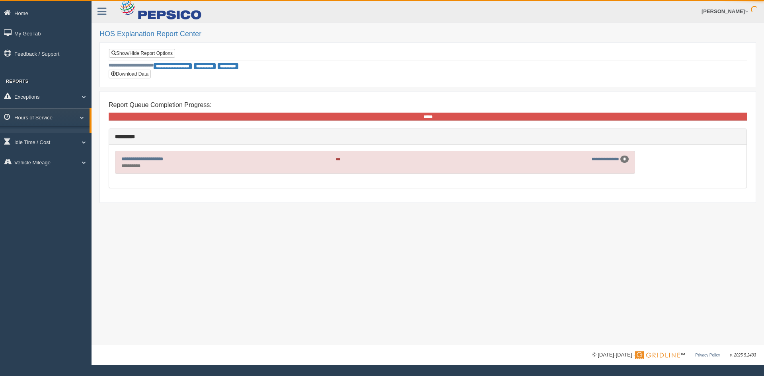 The width and height of the screenshot is (764, 376). Describe the element at coordinates (428, 105) in the screenshot. I see `h4: Report Queue Completion Progress:` at that location.